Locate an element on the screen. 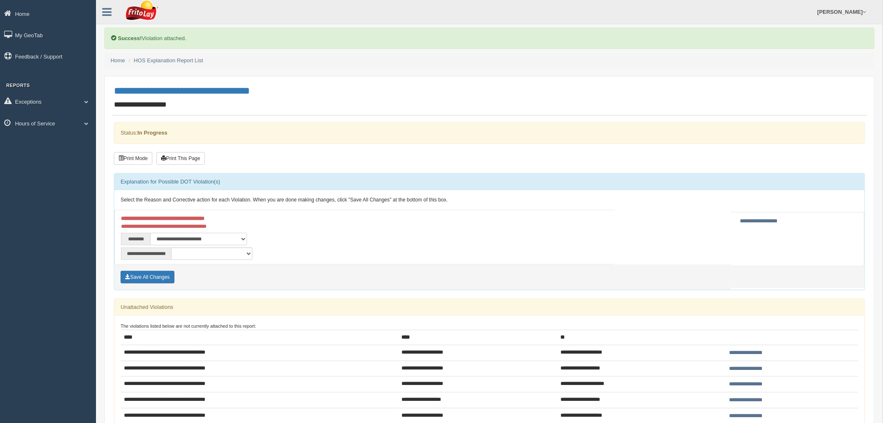 The image size is (883, 423). div: Select the Reason and Corrective action for each Violation. When you are done making changes, cli... is located at coordinates (490, 200).